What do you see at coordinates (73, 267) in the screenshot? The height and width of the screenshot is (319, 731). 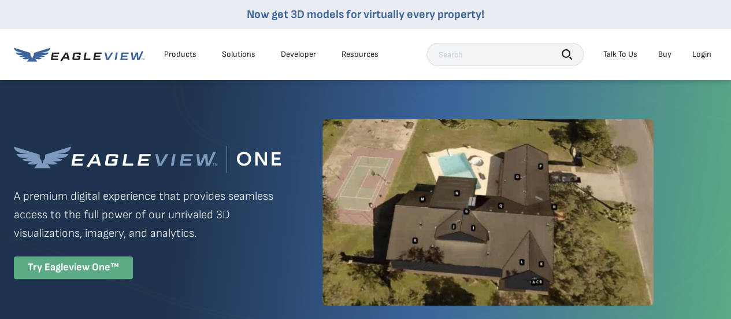 I see `div: Try Eagleview One™` at bounding box center [73, 267].